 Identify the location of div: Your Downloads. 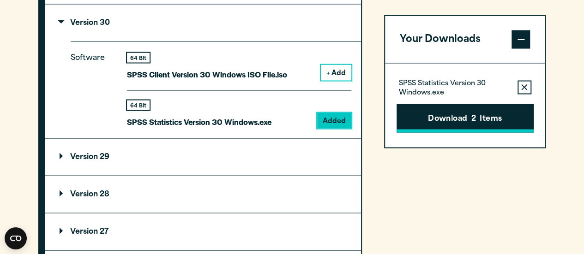
(465, 105).